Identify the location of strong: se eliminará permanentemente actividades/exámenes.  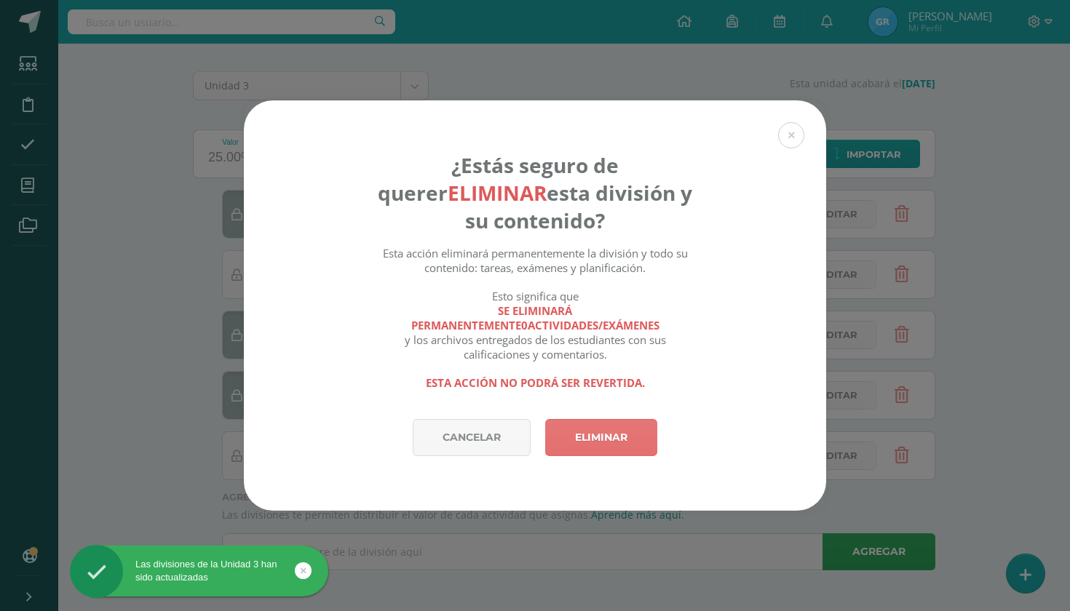
(535, 318).